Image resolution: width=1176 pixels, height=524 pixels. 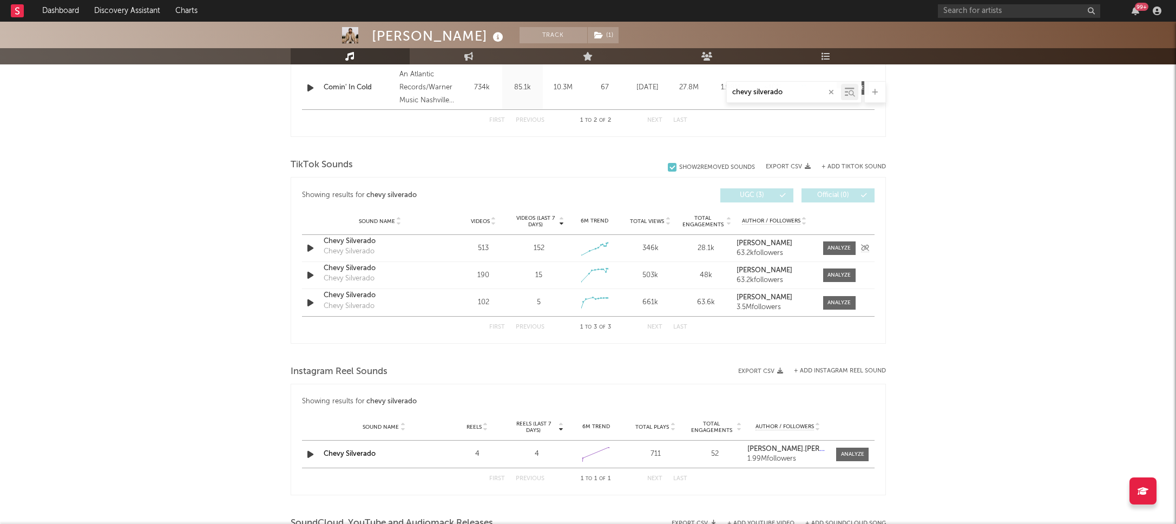 What do you see at coordinates (650, 275) in the screenshot?
I see `div: 503k` at bounding box center [650, 275].